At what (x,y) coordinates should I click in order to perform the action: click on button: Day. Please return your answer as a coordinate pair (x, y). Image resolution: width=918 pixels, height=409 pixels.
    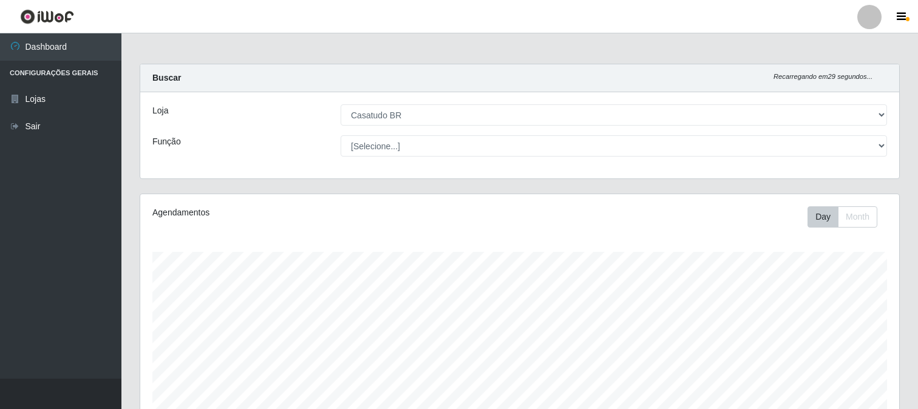
    Looking at the image, I should click on (822, 217).